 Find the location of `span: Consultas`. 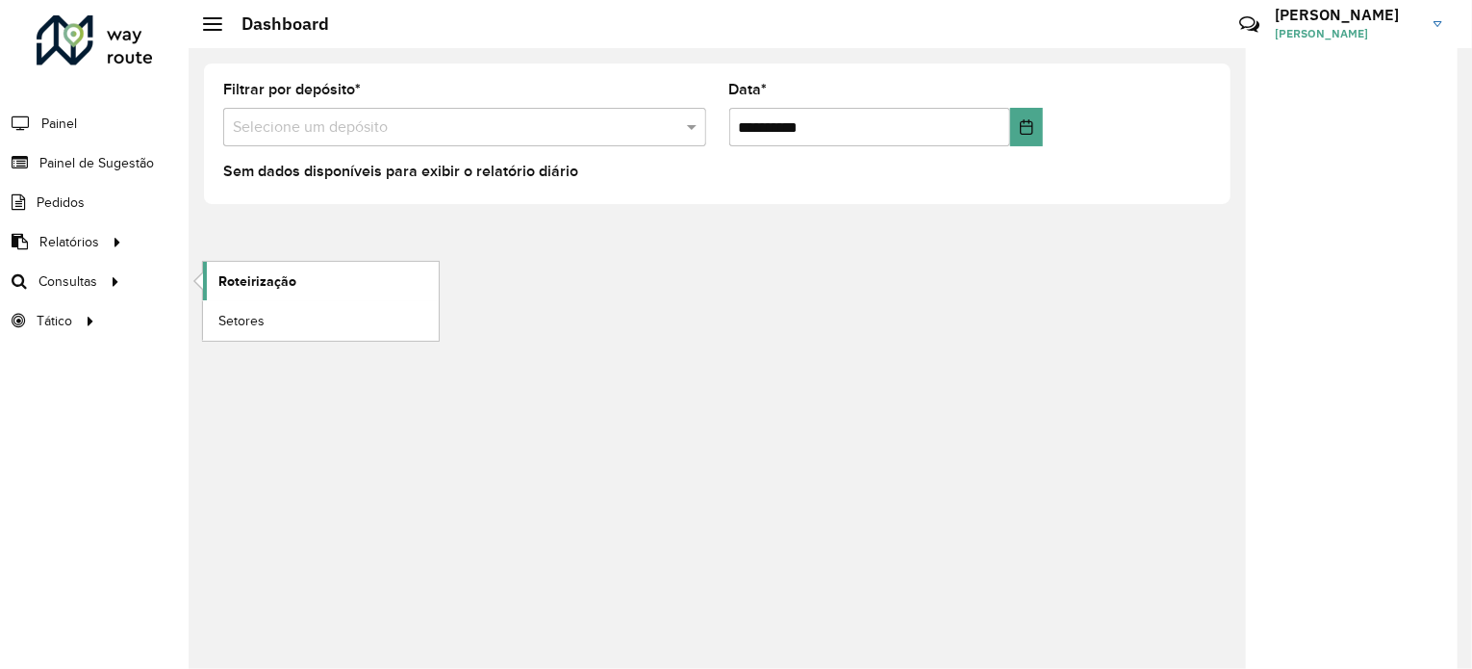

span: Consultas is located at coordinates (67, 281).